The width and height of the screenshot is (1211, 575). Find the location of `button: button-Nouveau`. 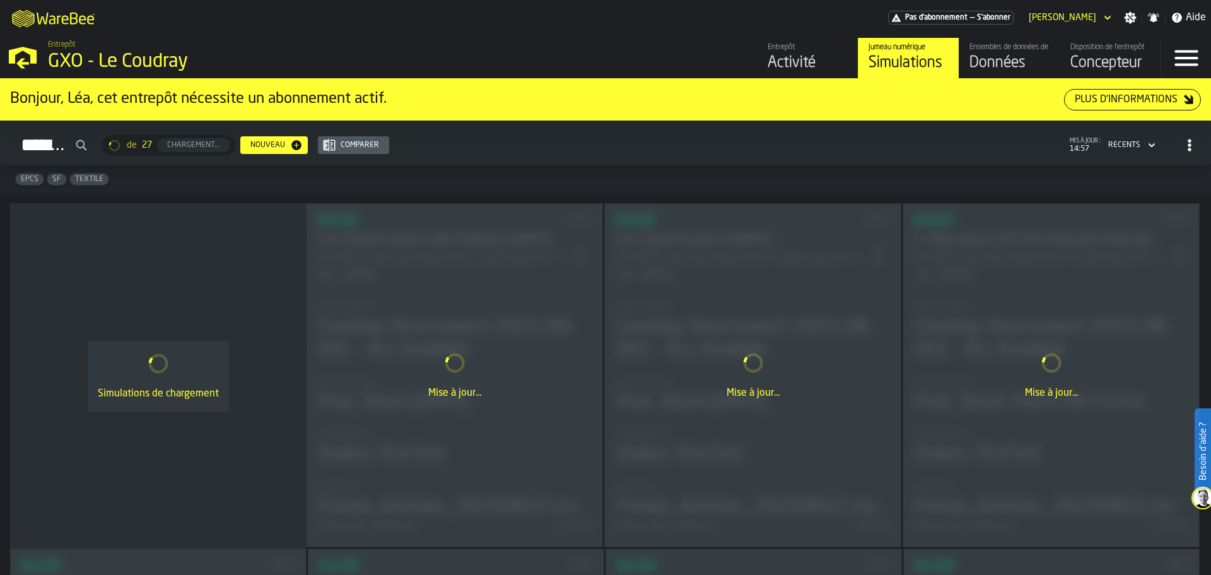

button: button-Nouveau is located at coordinates (274, 145).